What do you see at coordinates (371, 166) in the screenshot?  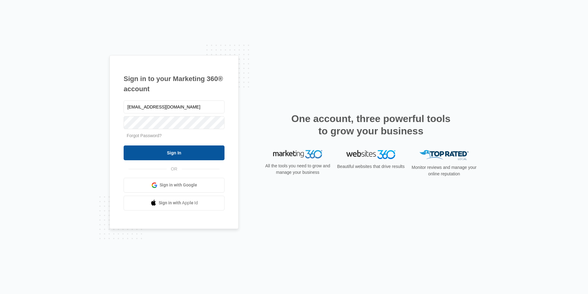 I see `p: Beautiful websites that drive results` at bounding box center [371, 166].